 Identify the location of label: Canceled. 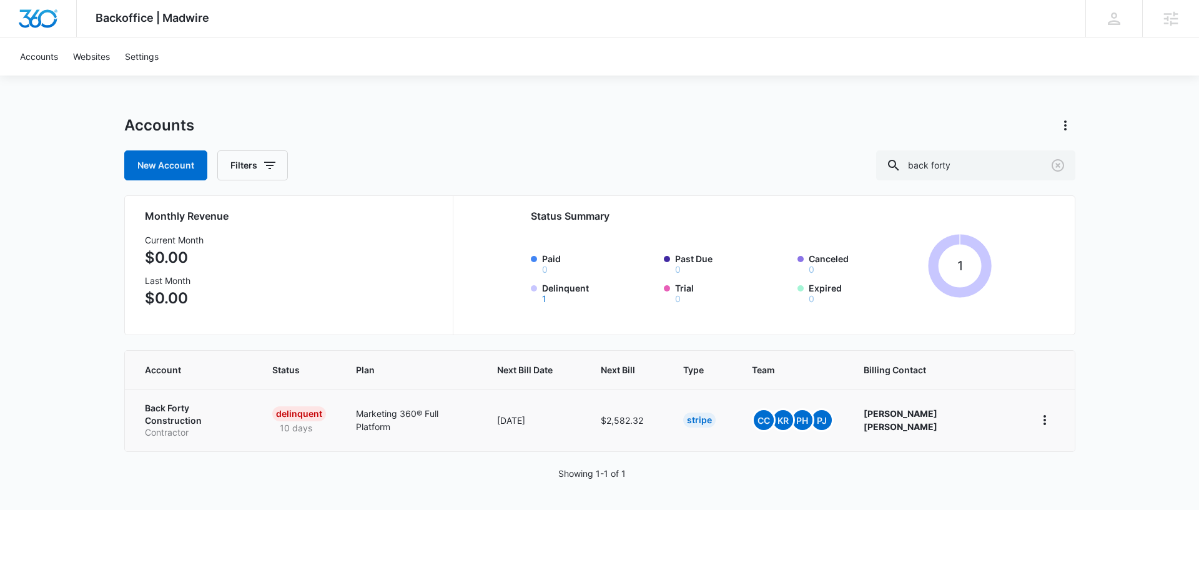
(866, 263).